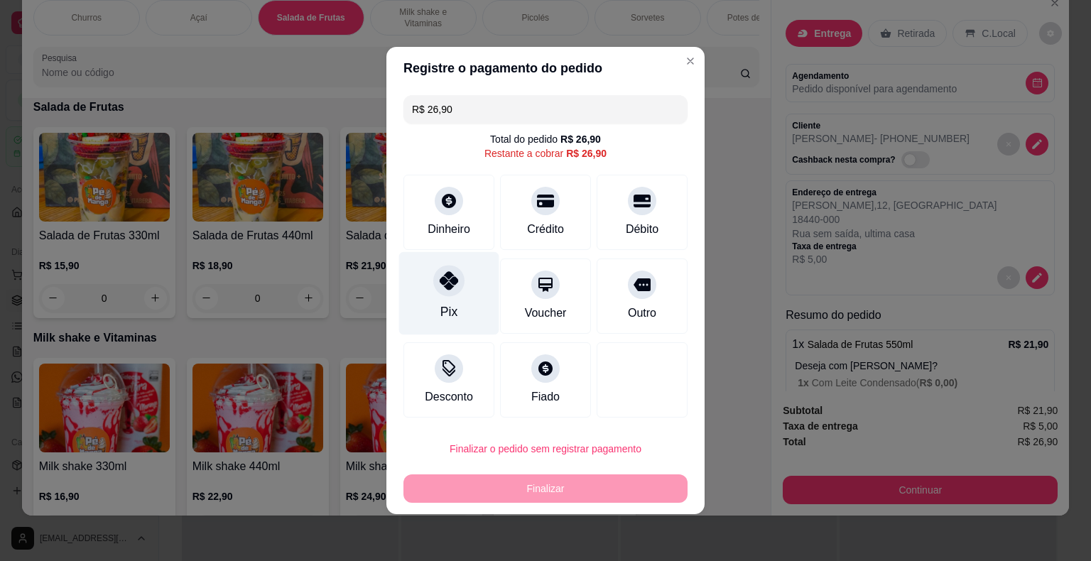  Describe the element at coordinates (449, 312) in the screenshot. I see `div: Pix` at that location.